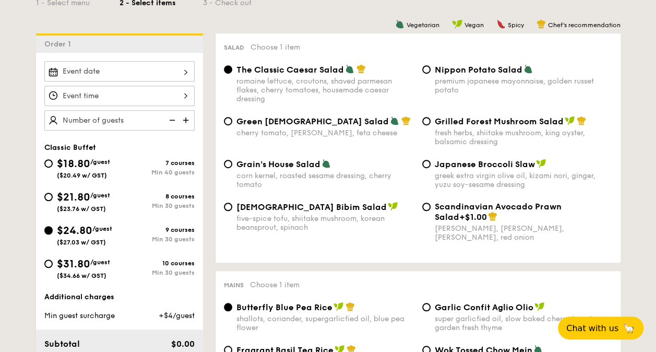 Image resolution: width=656 pixels, height=352 pixels. Describe the element at coordinates (290, 69) in the screenshot. I see `span: The Classic Caesar Salad` at that location.